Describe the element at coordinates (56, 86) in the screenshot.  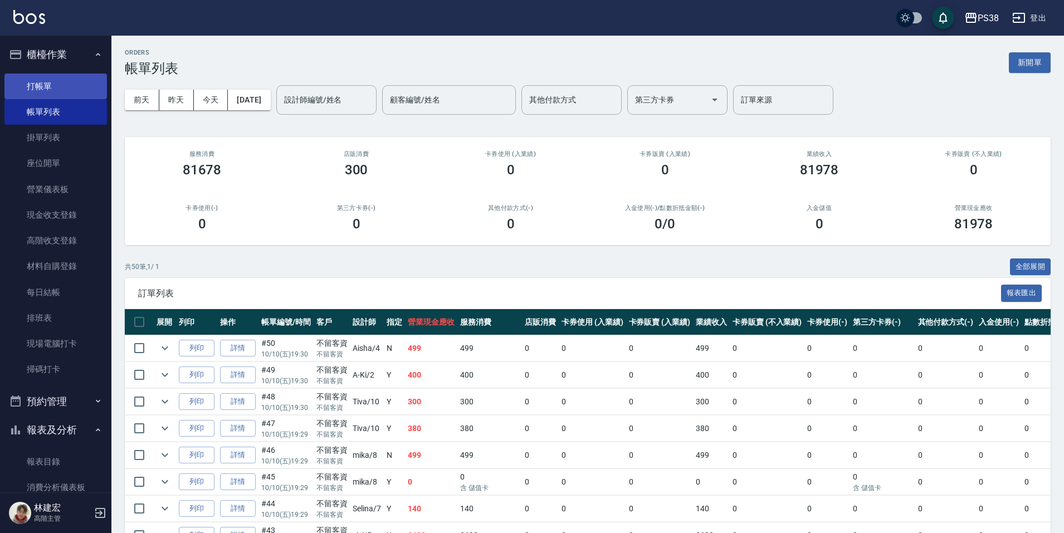
I see `a: 打帳單` at that location.